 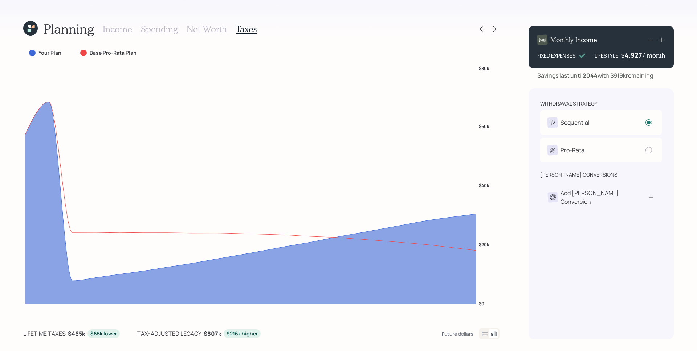 What do you see at coordinates (484, 185) in the screenshot?
I see `tspan: $40k` at bounding box center [484, 185].